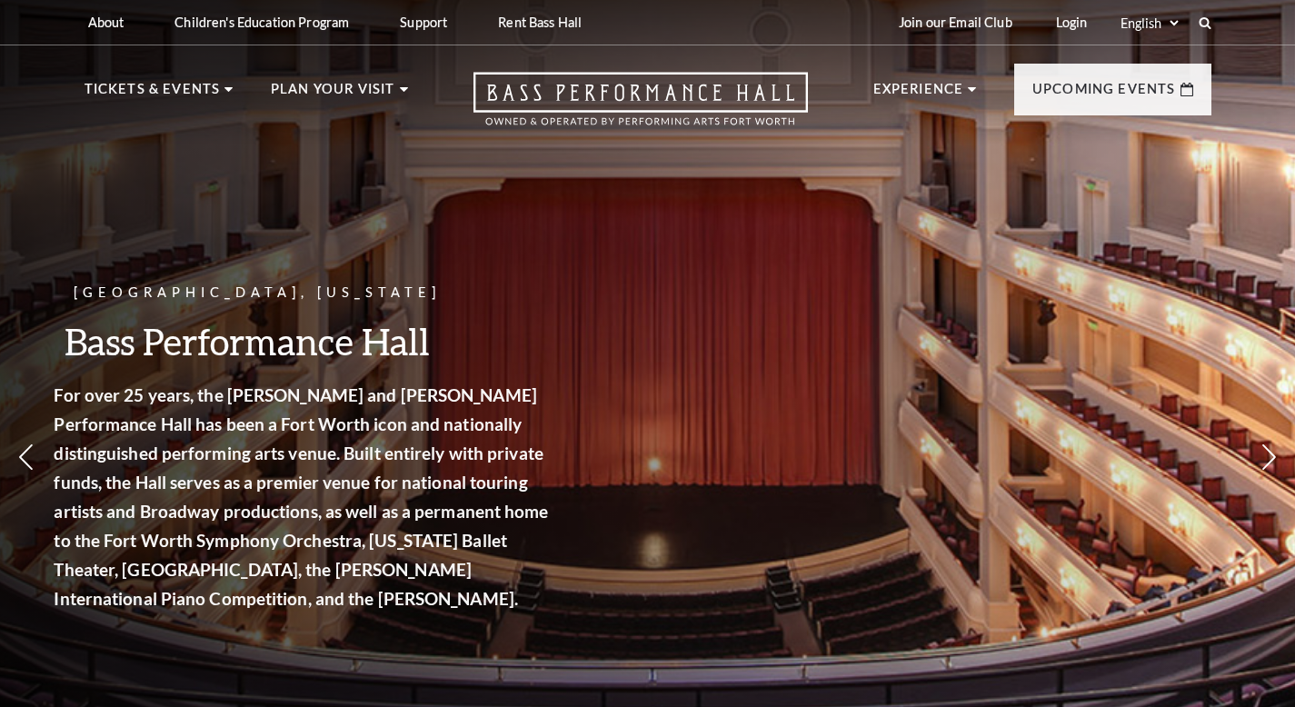 The width and height of the screenshot is (1295, 707). Describe the element at coordinates (919, 95) in the screenshot. I see `p: Experience` at that location.